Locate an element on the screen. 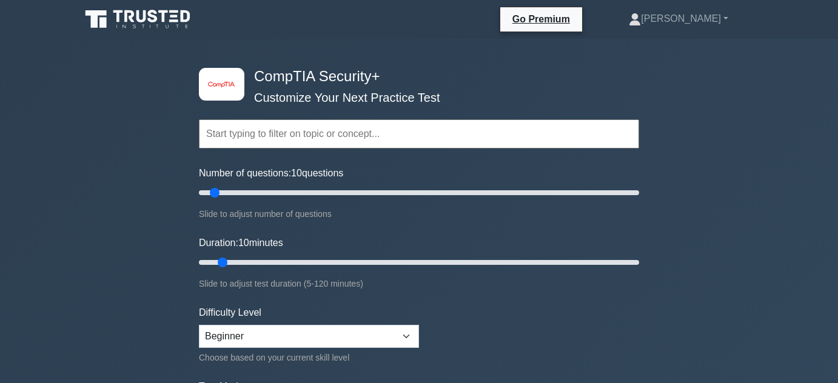 The width and height of the screenshot is (838, 383). h4: CompTIA Security+ is located at coordinates (414, 76).